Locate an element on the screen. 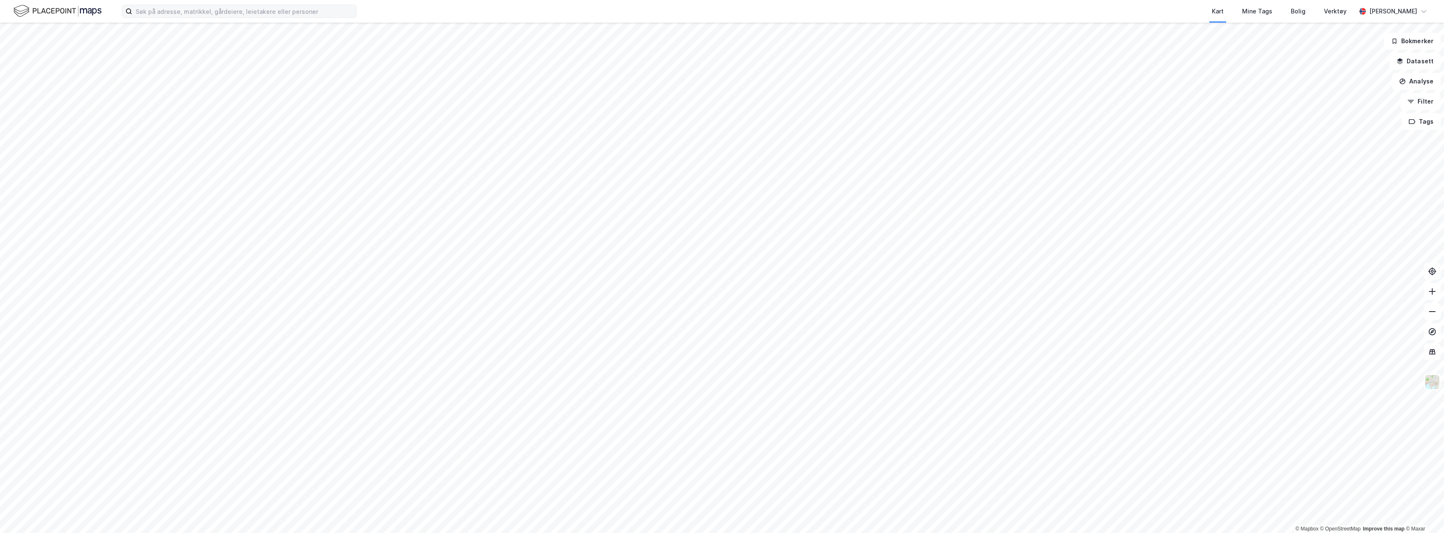 The image size is (1444, 533). div: Kart is located at coordinates (1218, 11).